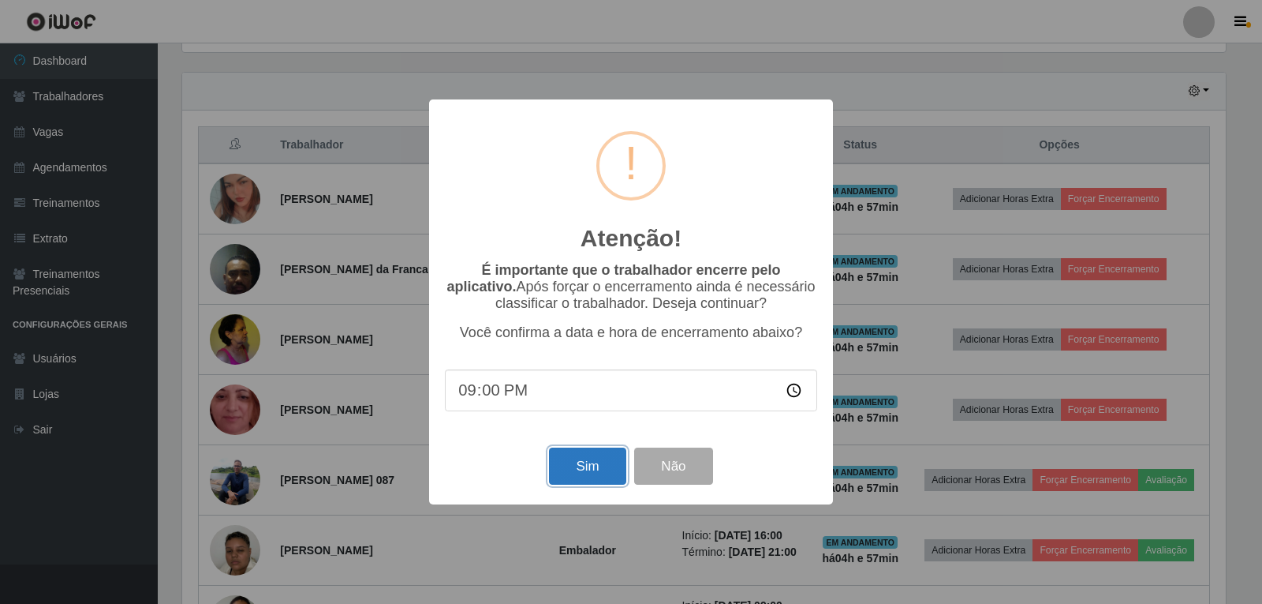 The image size is (1262, 604). I want to click on h2: Atenção!, so click(631, 238).